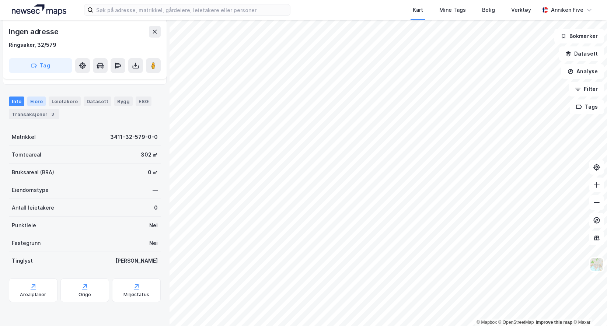  Describe the element at coordinates (24, 225) in the screenshot. I see `div: Punktleie` at that location.